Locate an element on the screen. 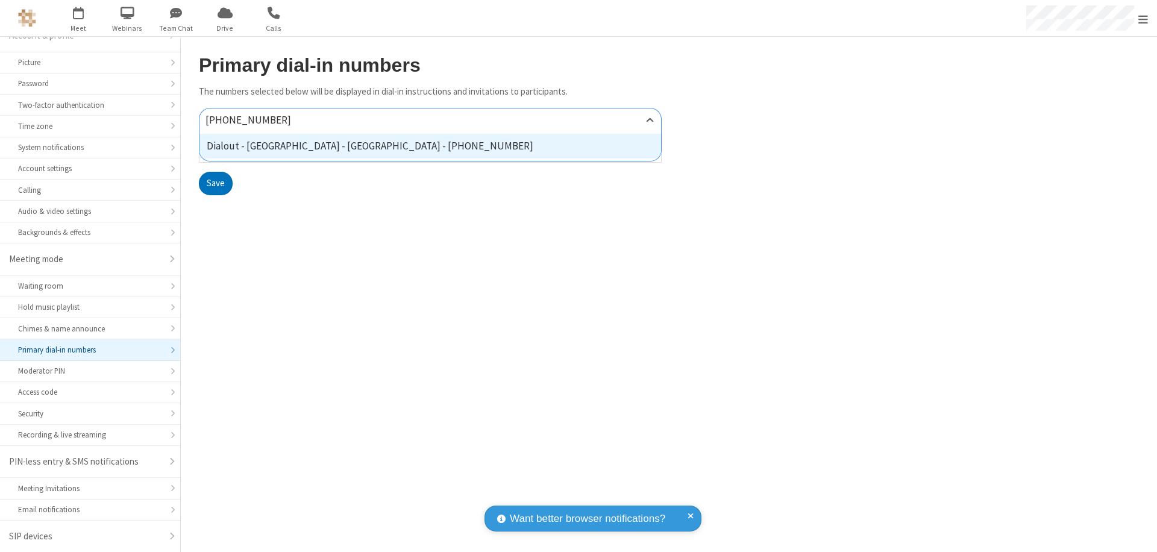 This screenshot has height=552, width=1157. div: Backgrounds & effects is located at coordinates (90, 232).